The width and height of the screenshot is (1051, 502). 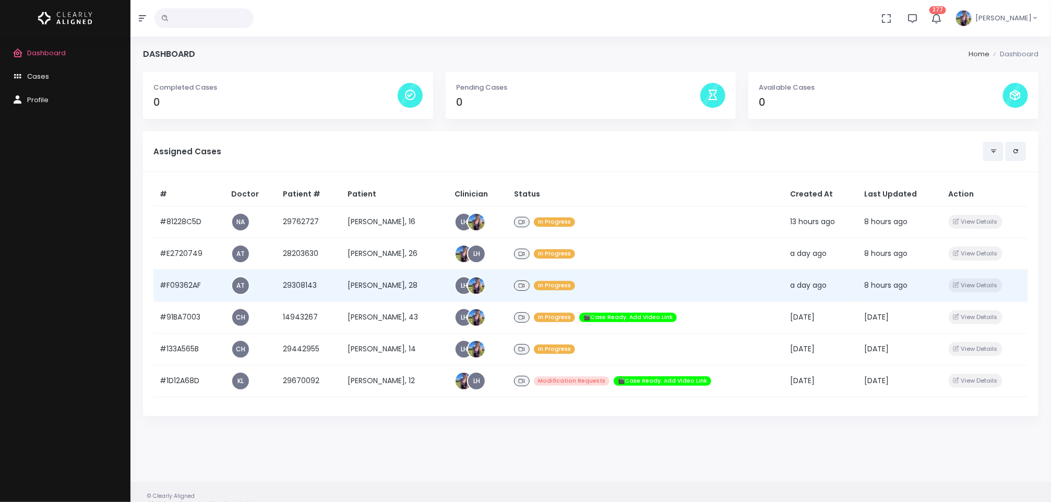 What do you see at coordinates (250, 195) in the screenshot?
I see `th: Doctor` at bounding box center [250, 195].